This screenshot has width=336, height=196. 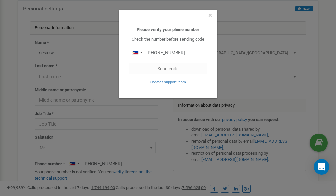 What do you see at coordinates (168, 39) in the screenshot?
I see `p: Check the number before sending code` at bounding box center [168, 39].